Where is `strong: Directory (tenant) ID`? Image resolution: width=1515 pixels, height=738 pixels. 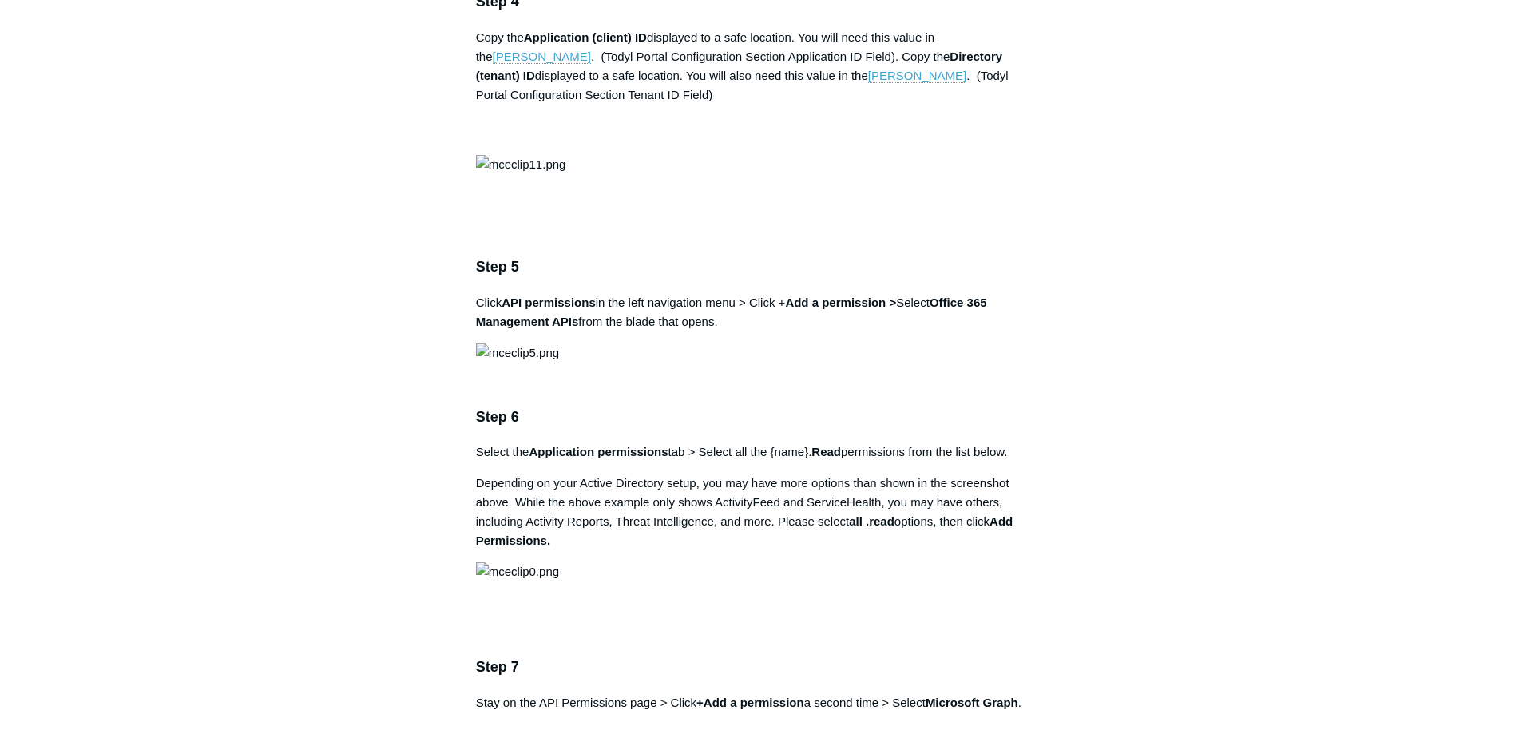 strong: Directory (tenant) ID is located at coordinates (739, 65).